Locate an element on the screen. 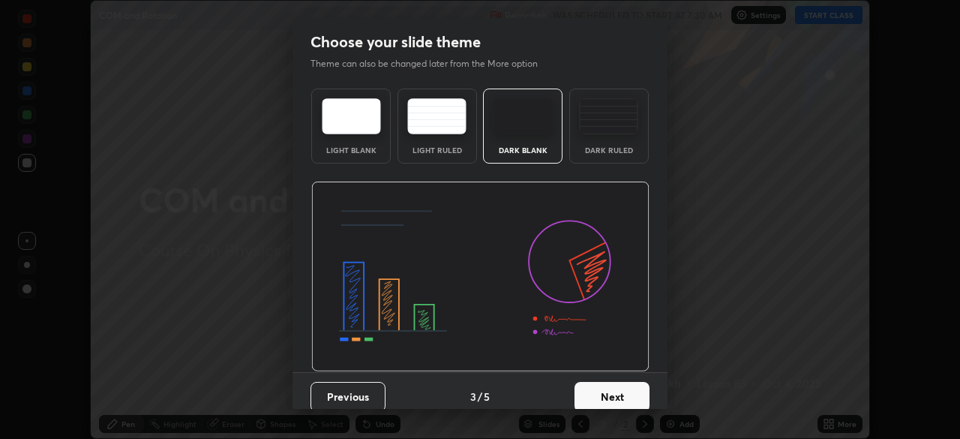 This screenshot has width=960, height=439. img: lightTheme.e5ed3b09.svg is located at coordinates (351, 116).